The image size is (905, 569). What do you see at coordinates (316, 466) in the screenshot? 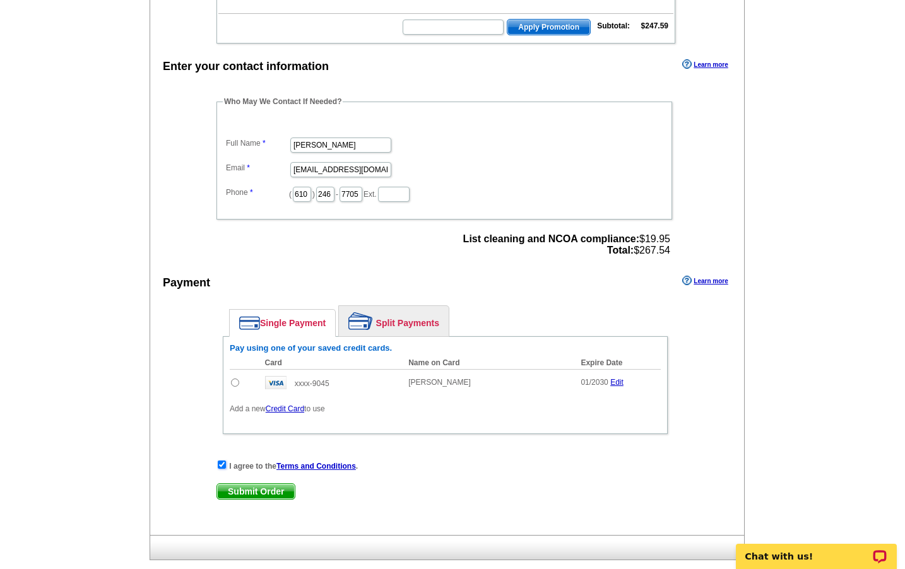
I see `a: Terms and Conditions` at bounding box center [316, 466].